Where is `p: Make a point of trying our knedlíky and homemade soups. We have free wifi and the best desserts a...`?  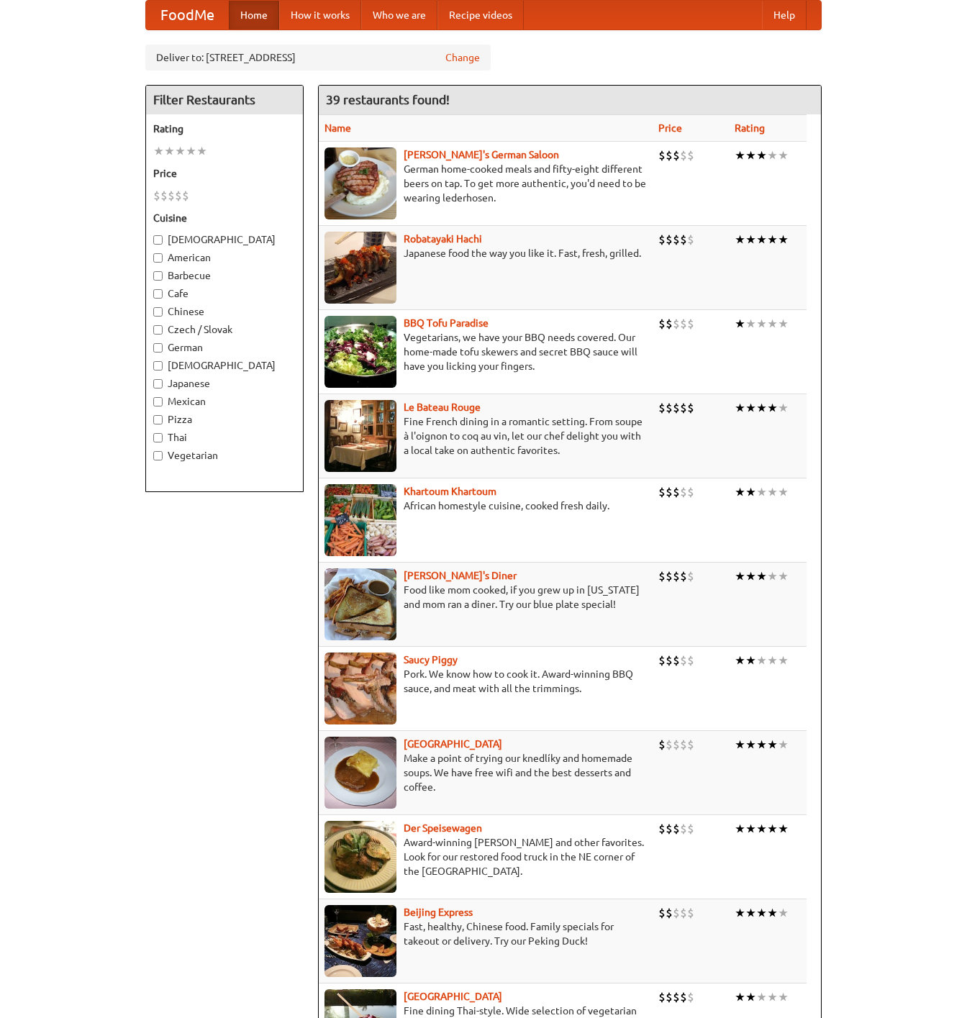 p: Make a point of trying our knedlíky and homemade soups. We have free wifi and the best desserts a... is located at coordinates (486, 773).